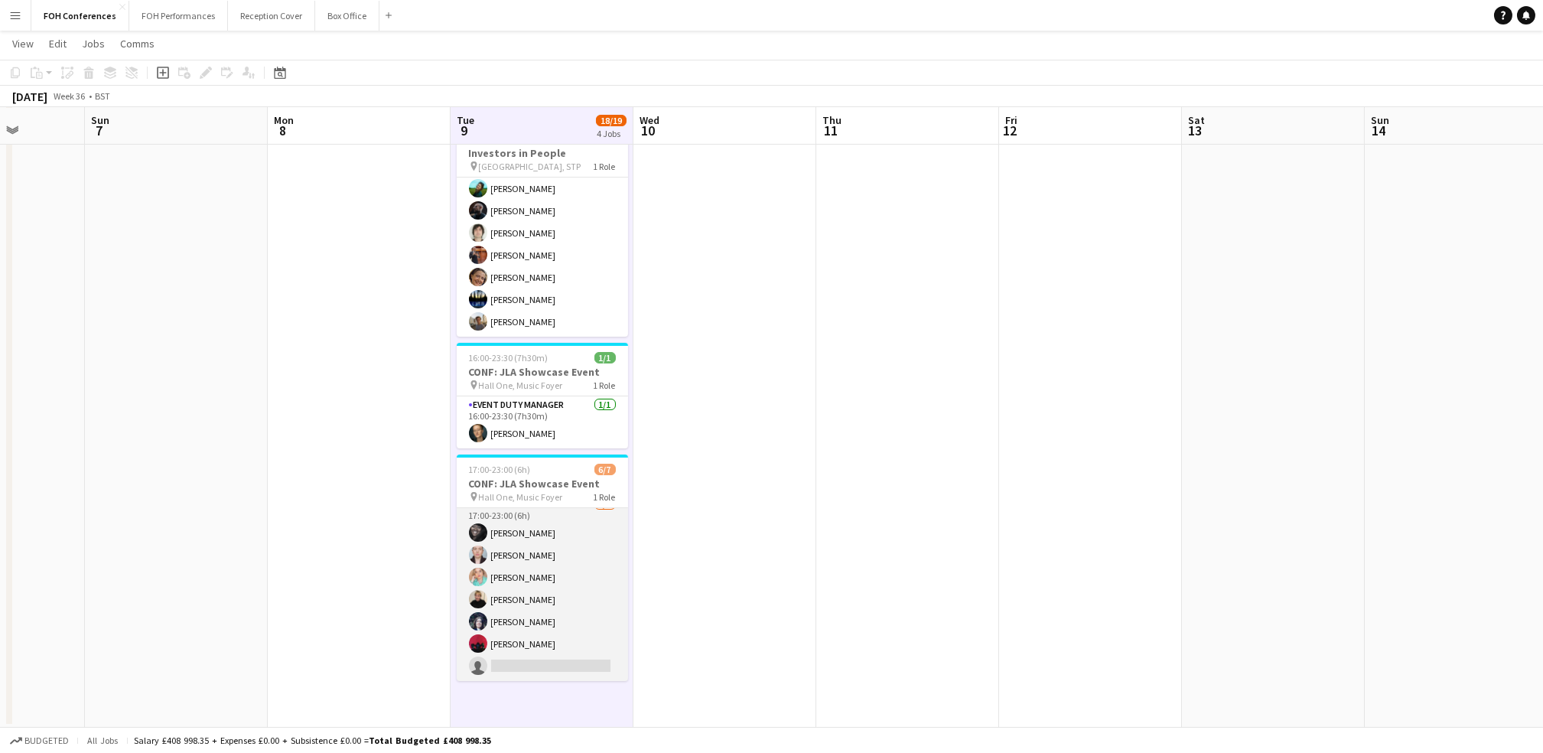  What do you see at coordinates (648, 130) in the screenshot?
I see `span: 10` at bounding box center [648, 130].